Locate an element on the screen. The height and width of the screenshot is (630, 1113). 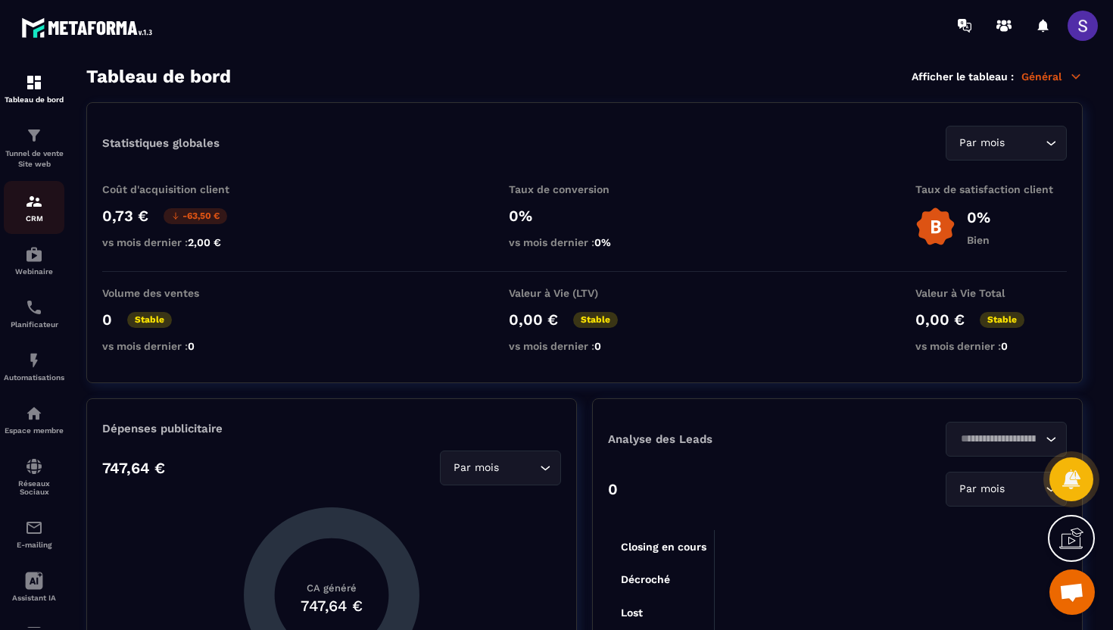
span: 0% is located at coordinates (602, 242).